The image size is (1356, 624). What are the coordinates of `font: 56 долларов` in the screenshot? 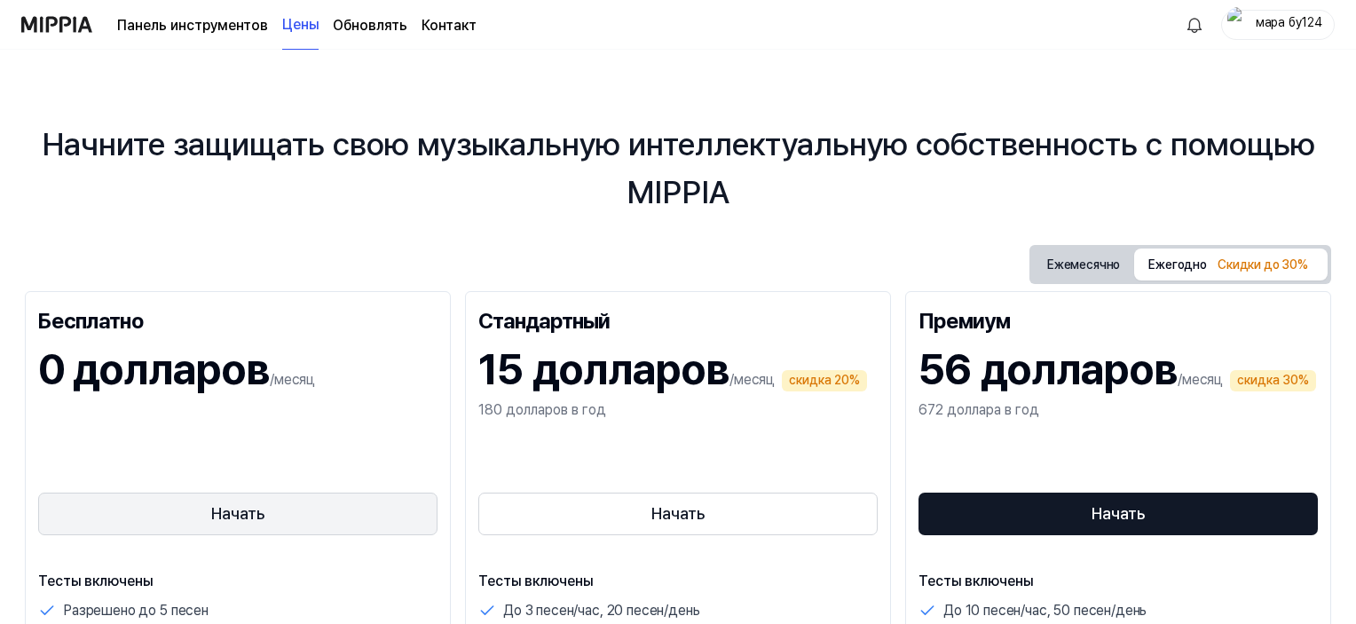 It's located at (1048, 369).